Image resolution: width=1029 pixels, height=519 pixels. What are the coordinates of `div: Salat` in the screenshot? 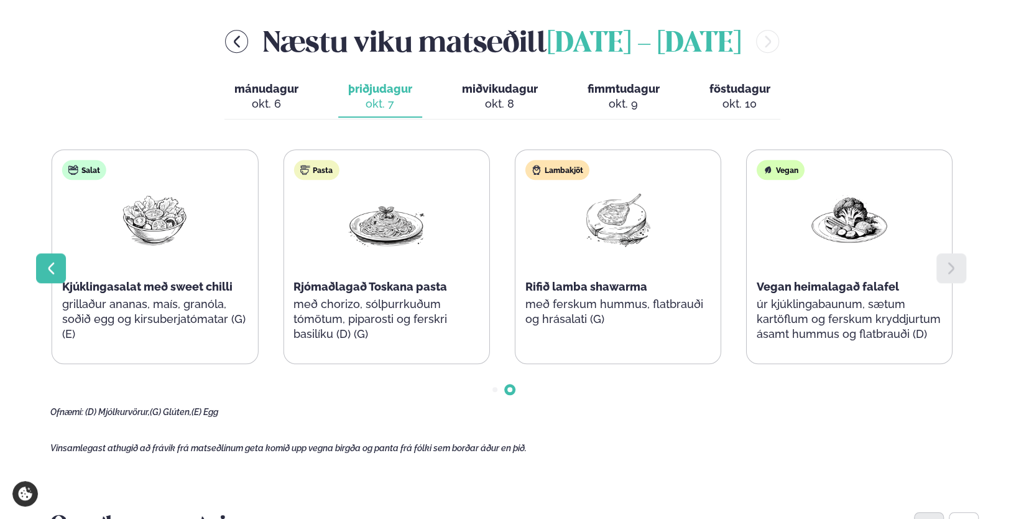 It's located at (84, 170).